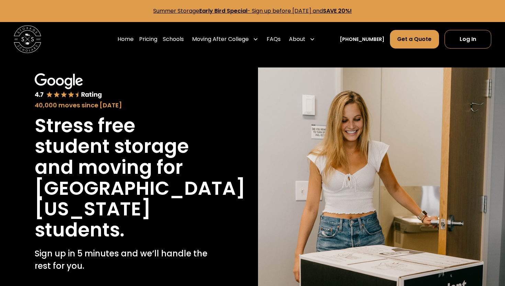 This screenshot has height=286, width=505. Describe the element at coordinates (68, 86) in the screenshot. I see `img: Google 4.7 star rating` at that location.